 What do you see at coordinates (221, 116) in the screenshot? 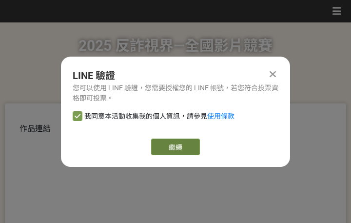
I see `a: 使用條款` at bounding box center [221, 116].